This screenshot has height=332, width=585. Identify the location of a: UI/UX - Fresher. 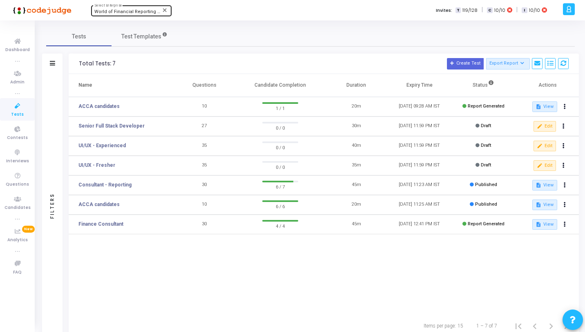
(97, 165).